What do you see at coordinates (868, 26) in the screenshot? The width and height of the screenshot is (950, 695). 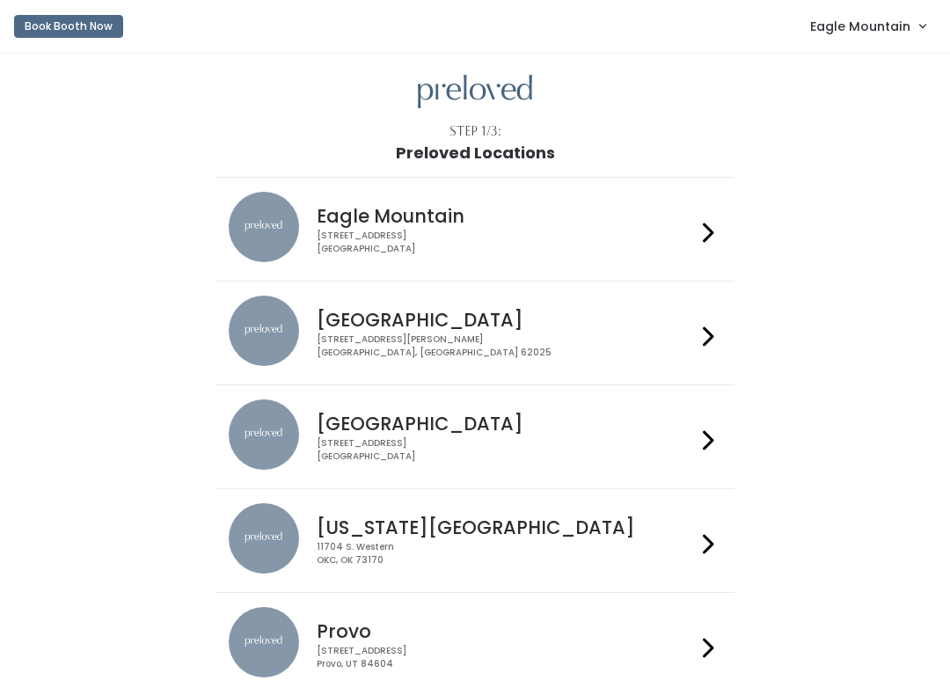 I see `a: Eagle Mountain` at bounding box center [868, 26].